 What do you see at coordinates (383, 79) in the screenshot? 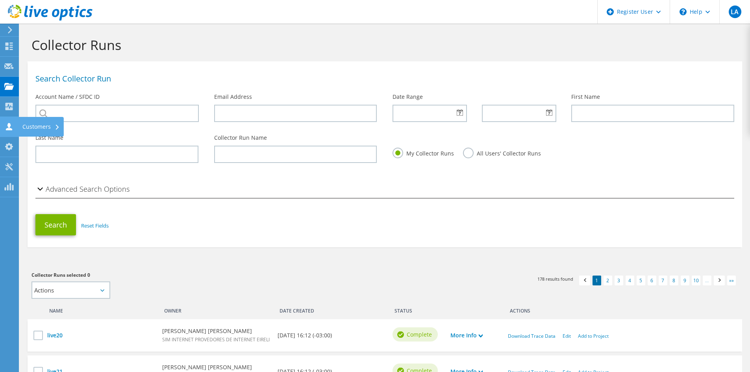
I see `h1: Search Collector Run` at bounding box center [383, 79].